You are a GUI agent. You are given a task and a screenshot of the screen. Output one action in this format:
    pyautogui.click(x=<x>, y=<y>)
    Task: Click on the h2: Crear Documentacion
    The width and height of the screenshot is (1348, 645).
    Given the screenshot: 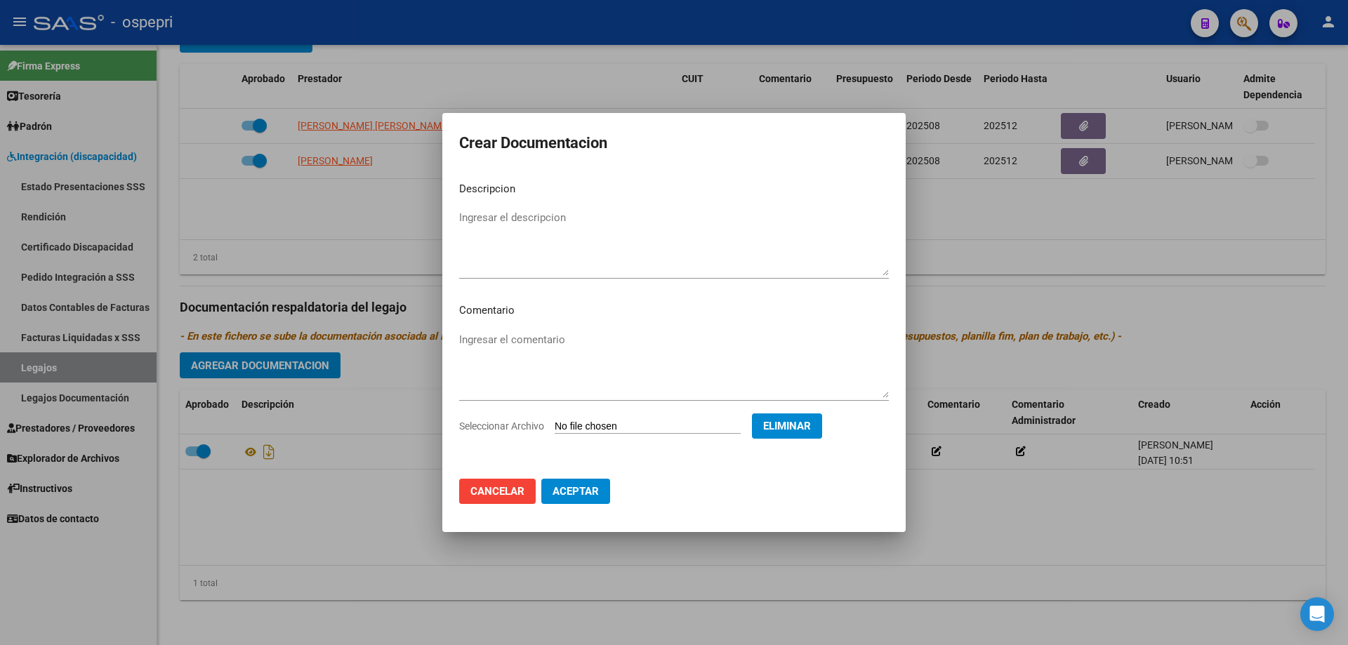 What is the action you would take?
    pyautogui.click(x=674, y=143)
    